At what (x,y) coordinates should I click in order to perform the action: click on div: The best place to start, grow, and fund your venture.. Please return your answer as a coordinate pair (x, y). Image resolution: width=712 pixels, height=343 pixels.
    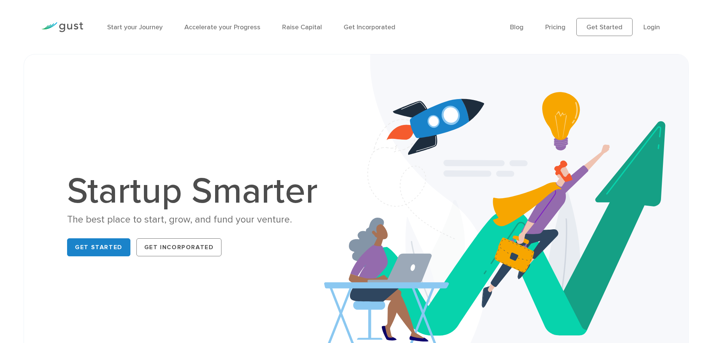
    Looking at the image, I should click on (196, 219).